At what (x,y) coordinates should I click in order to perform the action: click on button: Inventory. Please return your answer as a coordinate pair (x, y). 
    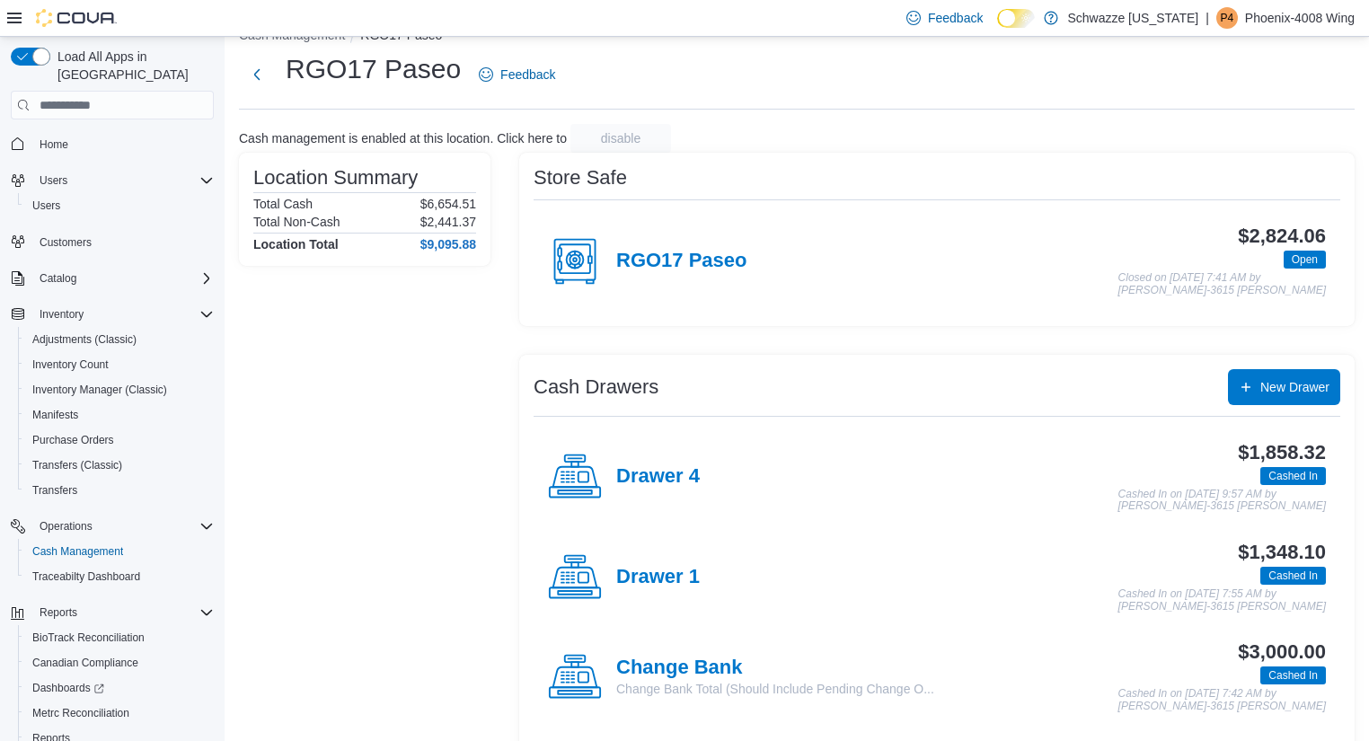
    Looking at the image, I should click on (61, 314).